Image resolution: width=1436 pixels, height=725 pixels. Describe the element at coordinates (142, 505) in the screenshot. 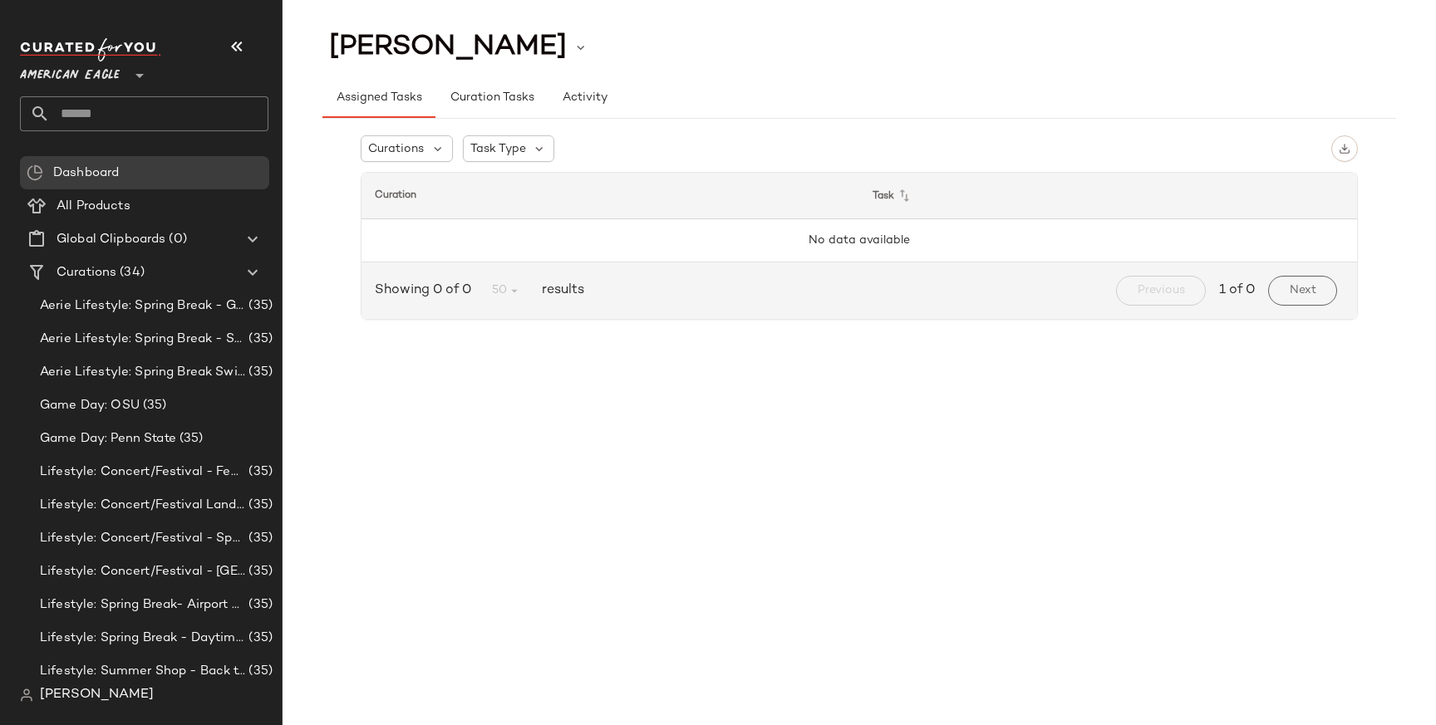

I see `span: Lifestyle: Concert/Festival Landing Page` at that location.